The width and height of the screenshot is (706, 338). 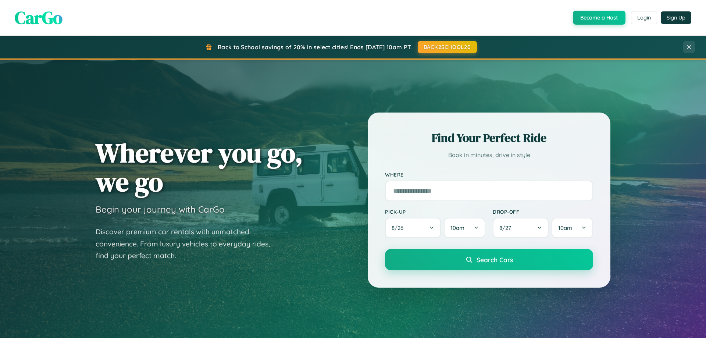 What do you see at coordinates (521, 228) in the screenshot?
I see `button: 8/27` at bounding box center [521, 228].